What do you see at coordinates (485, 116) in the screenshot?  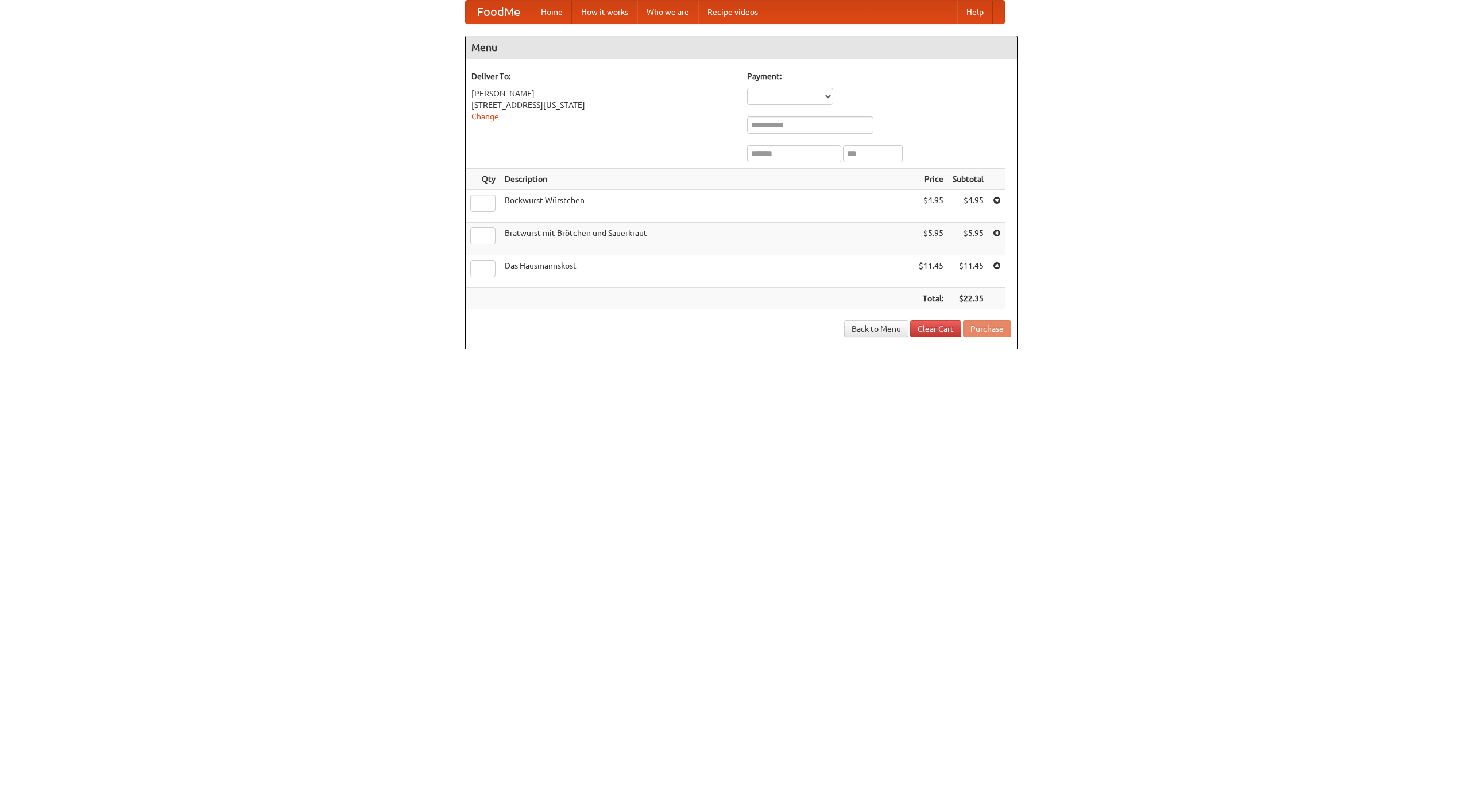 I see `a: Change` at bounding box center [485, 116].